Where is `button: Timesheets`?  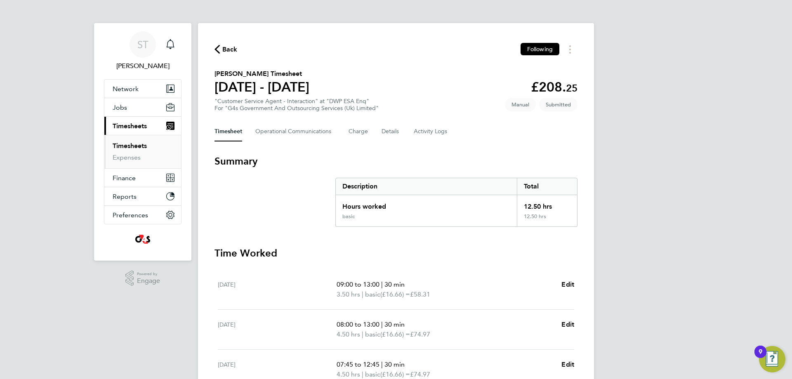
button: Timesheets is located at coordinates (143, 126).